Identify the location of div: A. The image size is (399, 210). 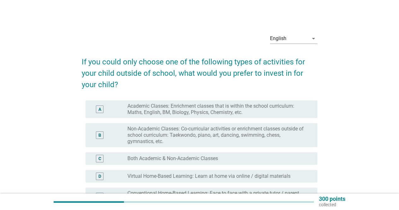
(100, 109).